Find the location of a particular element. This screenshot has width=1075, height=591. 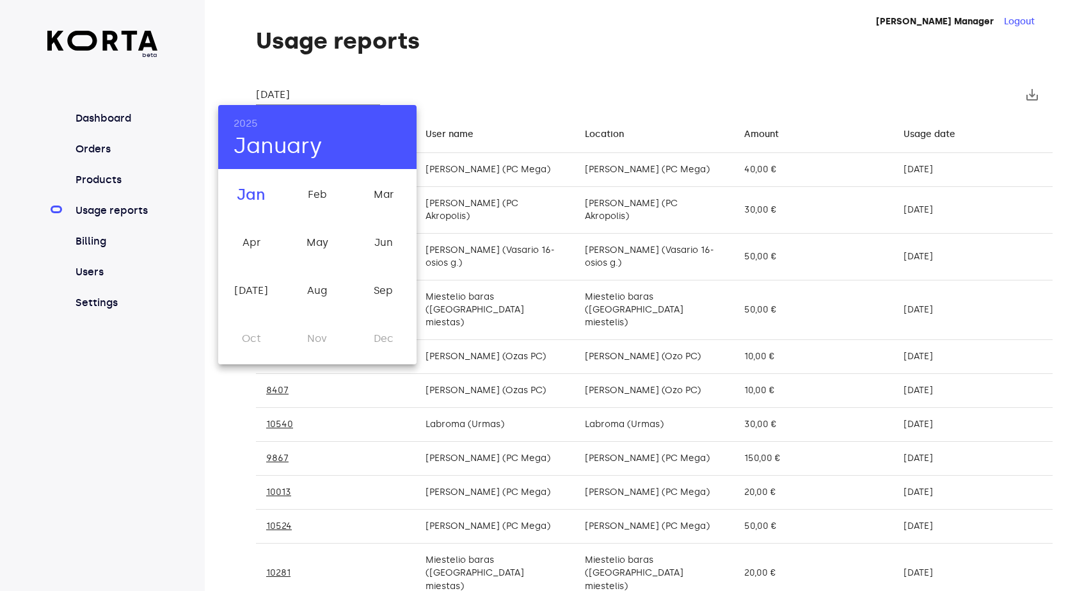

div: Aug is located at coordinates (317, 291).